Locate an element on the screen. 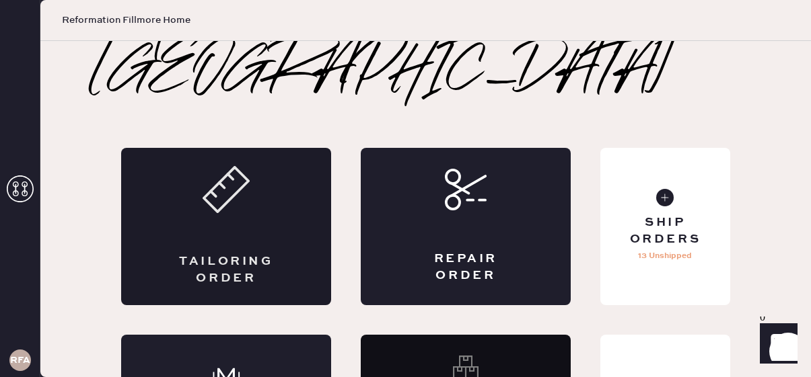 The image size is (811, 377). span: Reformation Fillmore Home is located at coordinates (126, 20).